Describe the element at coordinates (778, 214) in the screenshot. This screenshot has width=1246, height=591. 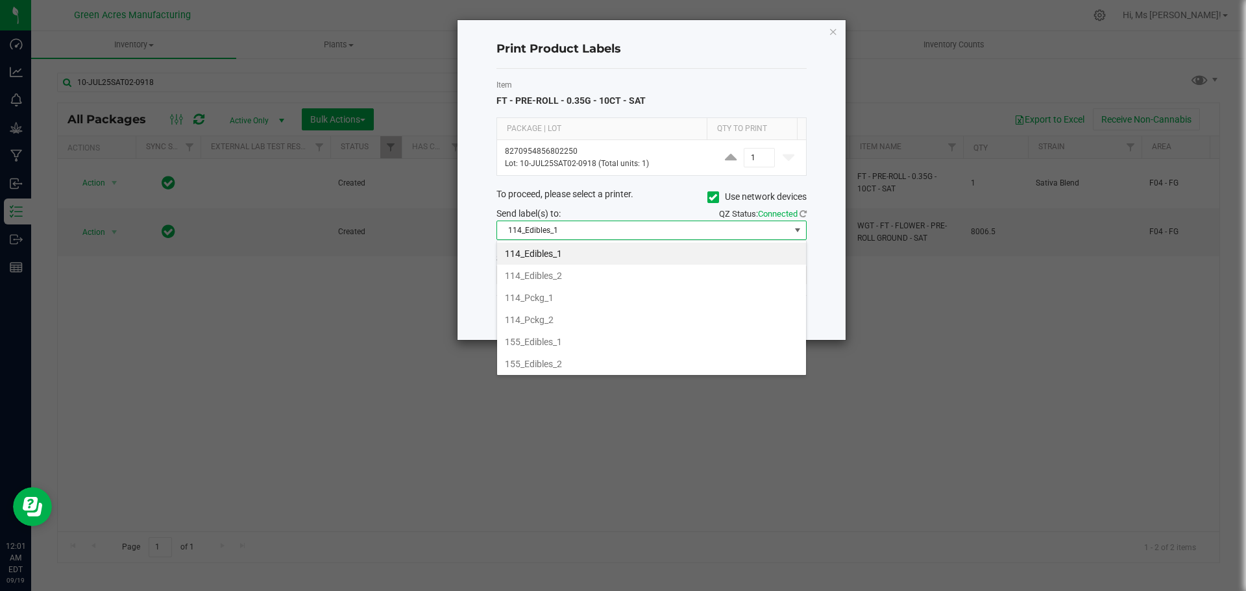
I see `span: Connected` at that location.